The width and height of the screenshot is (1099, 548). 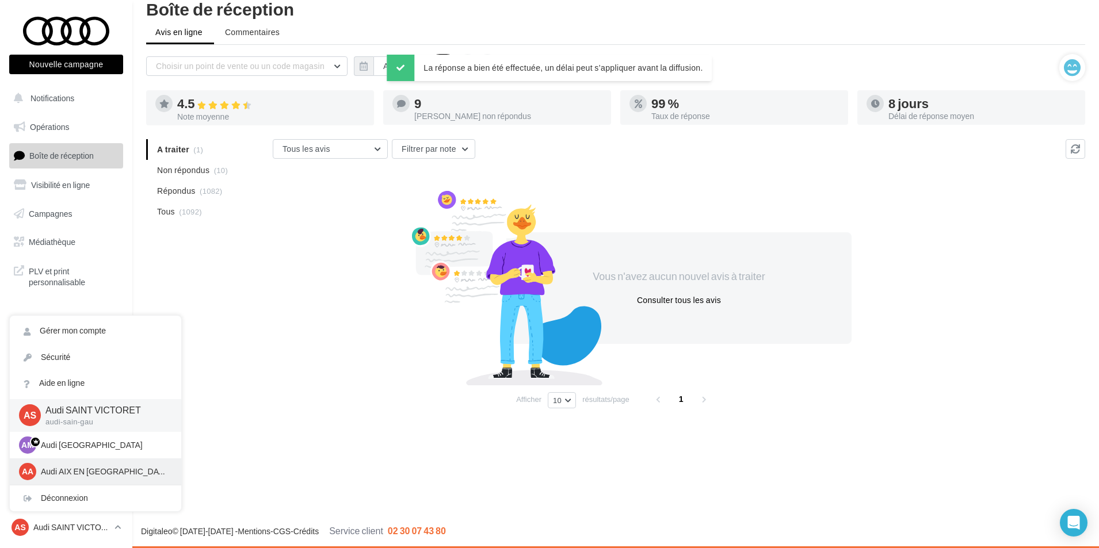 What do you see at coordinates (679, 277) in the screenshot?
I see `div: Vous n'avez aucun nouvel avis à traiter` at bounding box center [679, 277].